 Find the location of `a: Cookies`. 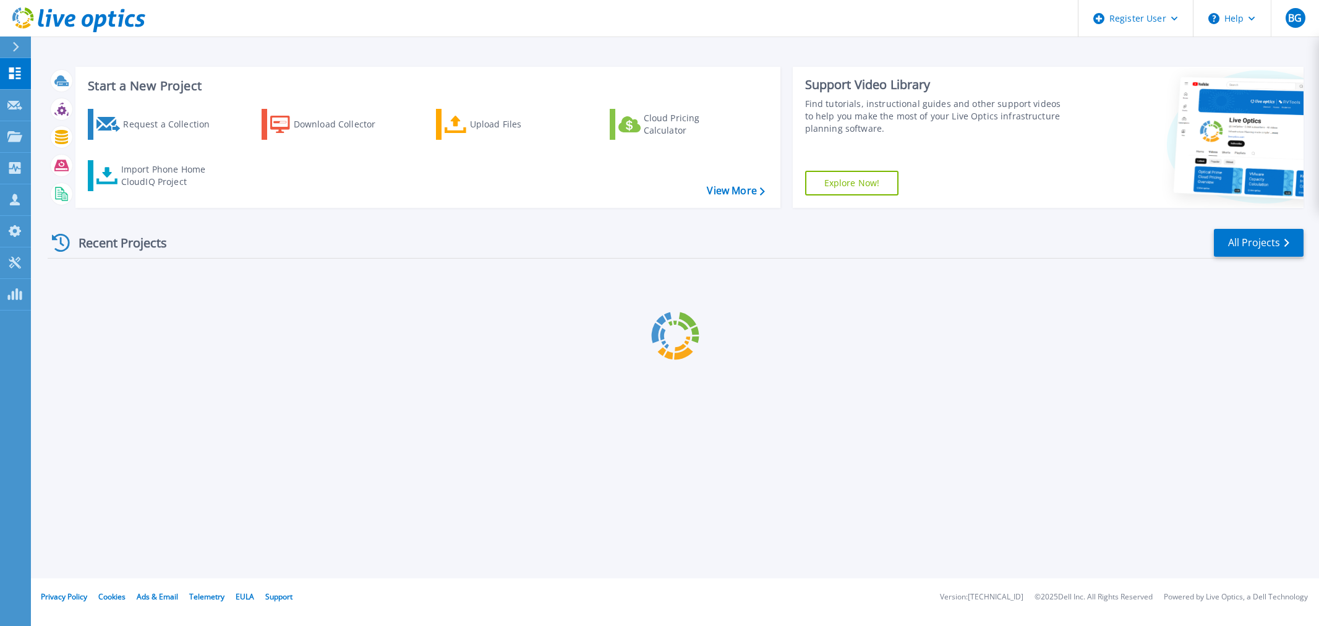

a: Cookies is located at coordinates (112, 596).